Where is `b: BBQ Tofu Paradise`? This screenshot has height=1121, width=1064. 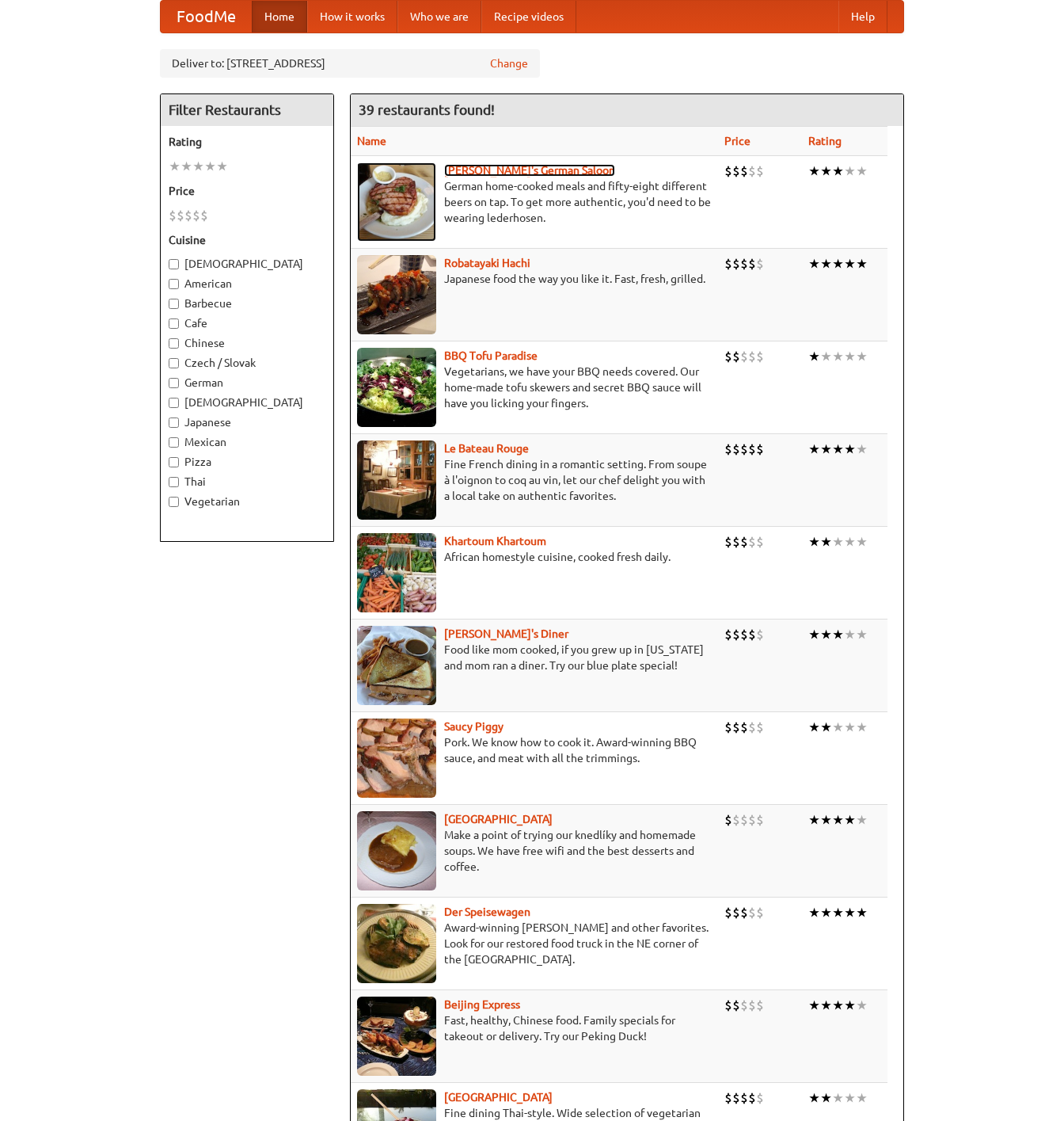
b: BBQ Tofu Paradise is located at coordinates (491, 355).